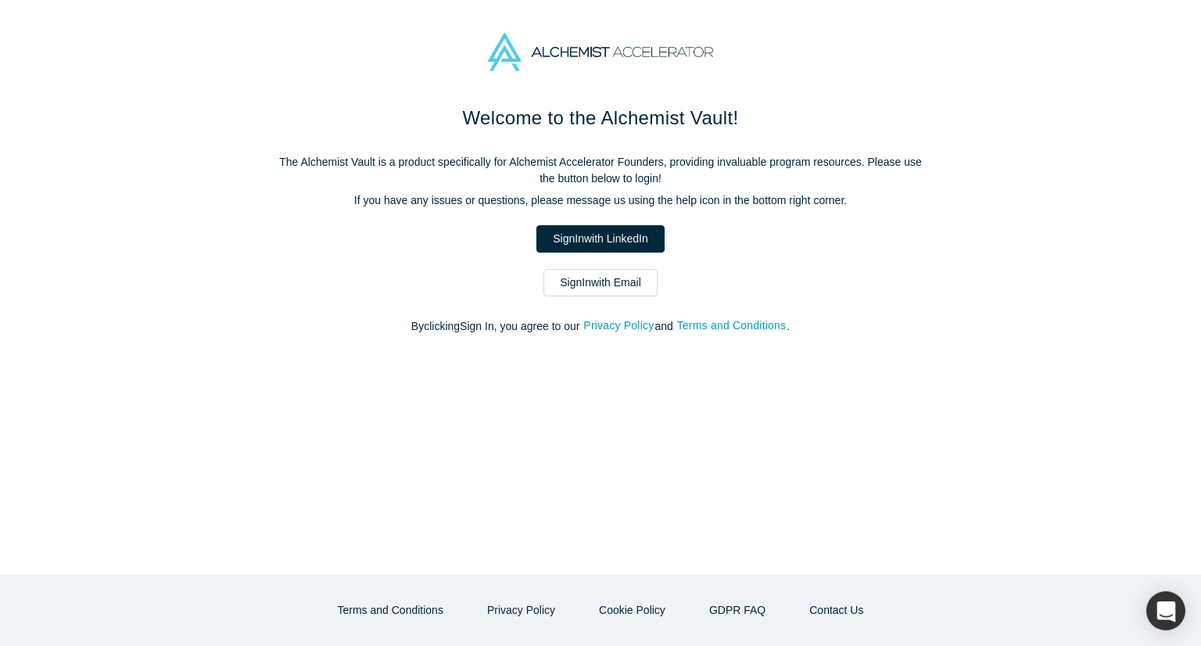  What do you see at coordinates (600, 200) in the screenshot?
I see `p: If you have any issues or questions, please message us using the help icon in the bottom right co...` at bounding box center [600, 200].